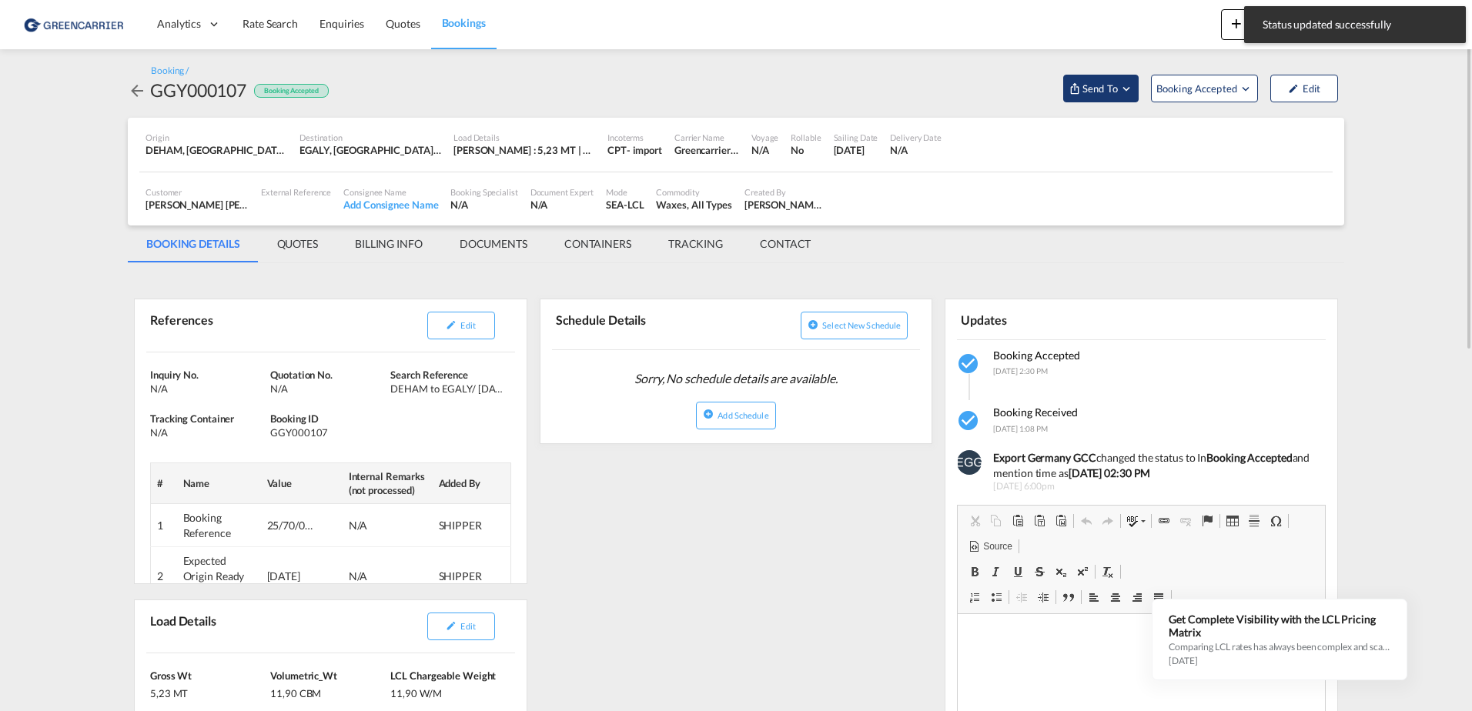  Describe the element at coordinates (1021, 597) in the screenshot. I see `a: Decrease Indent` at that location.